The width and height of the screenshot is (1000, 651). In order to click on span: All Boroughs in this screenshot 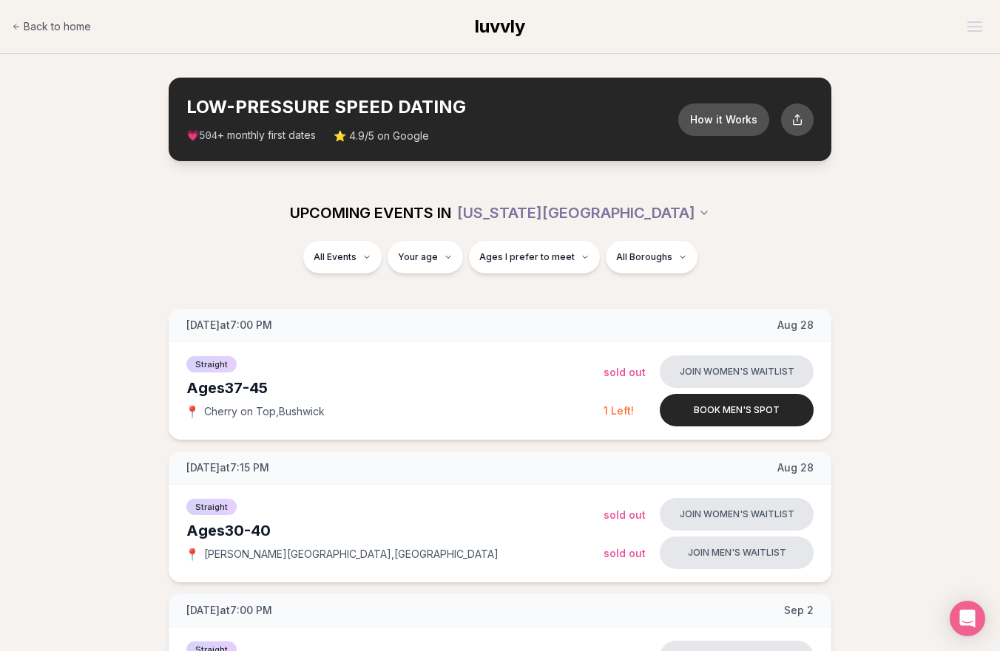, I will do `click(644, 257)`.